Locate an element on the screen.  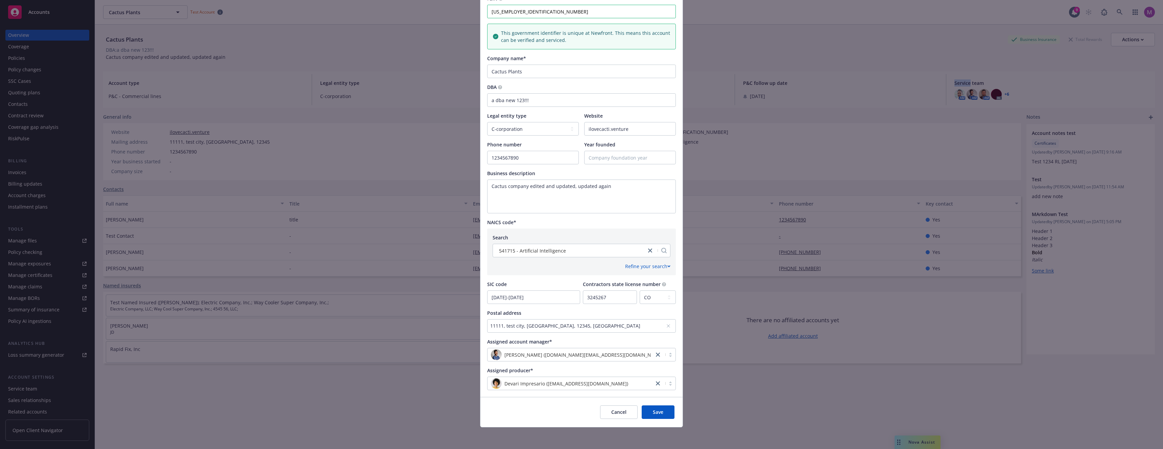
span: NAICS code* is located at coordinates (502, 222).